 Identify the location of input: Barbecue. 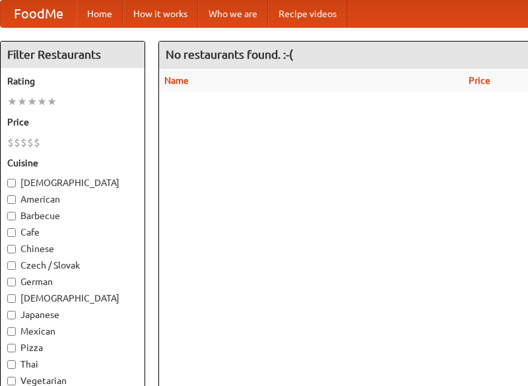
(11, 216).